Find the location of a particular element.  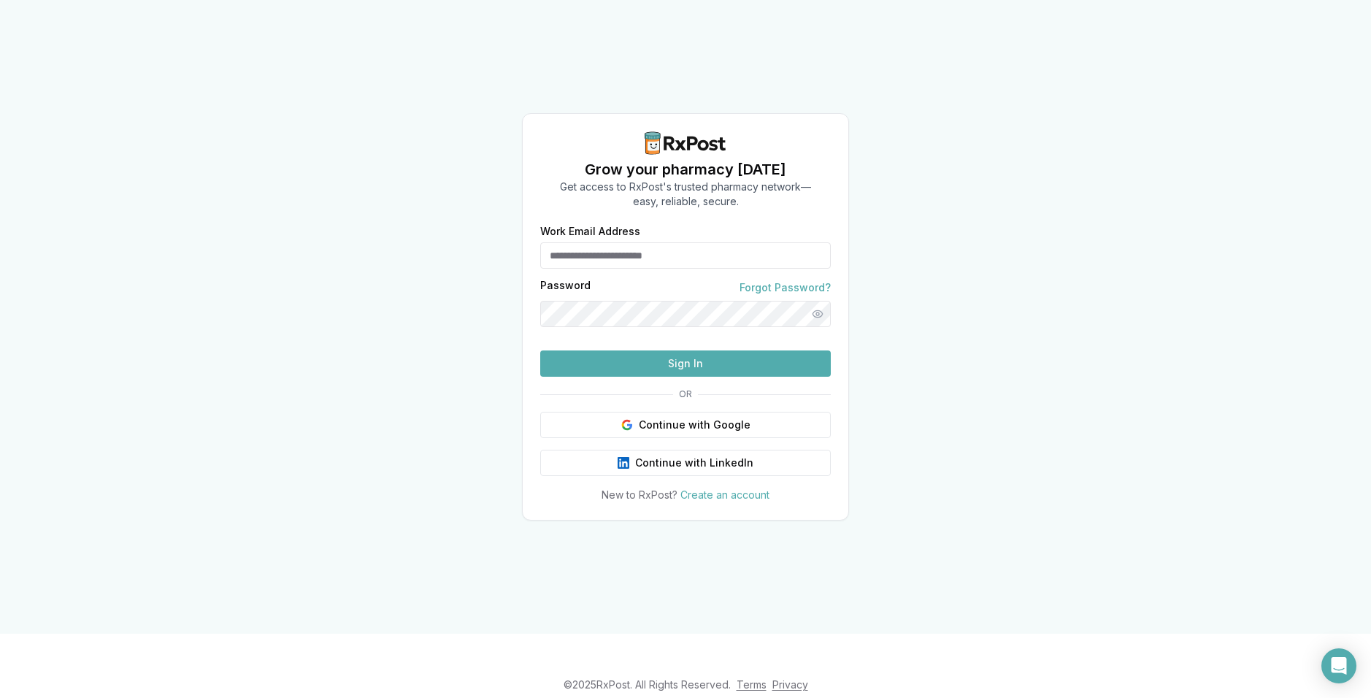

button: Show password is located at coordinates (818, 314).